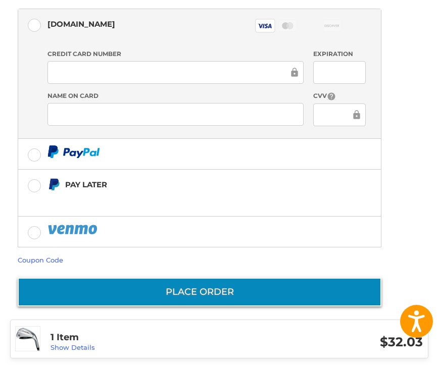 Image resolution: width=438 pixels, height=368 pixels. I want to click on label: Credit Card Number, so click(175, 54).